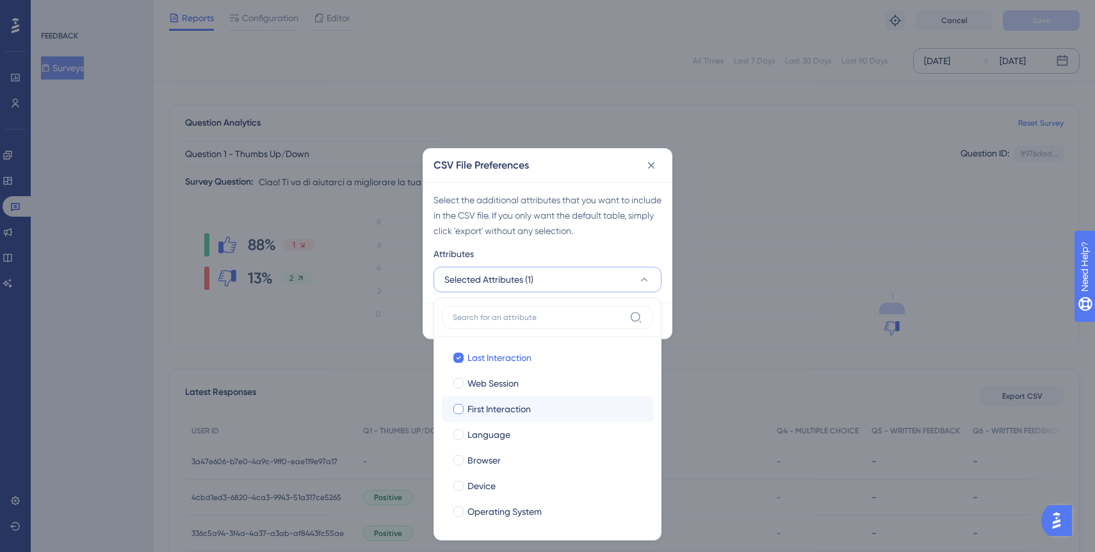  What do you see at coordinates (15, 19) in the screenshot?
I see `img: launcher-image-alternative-text` at bounding box center [15, 19].